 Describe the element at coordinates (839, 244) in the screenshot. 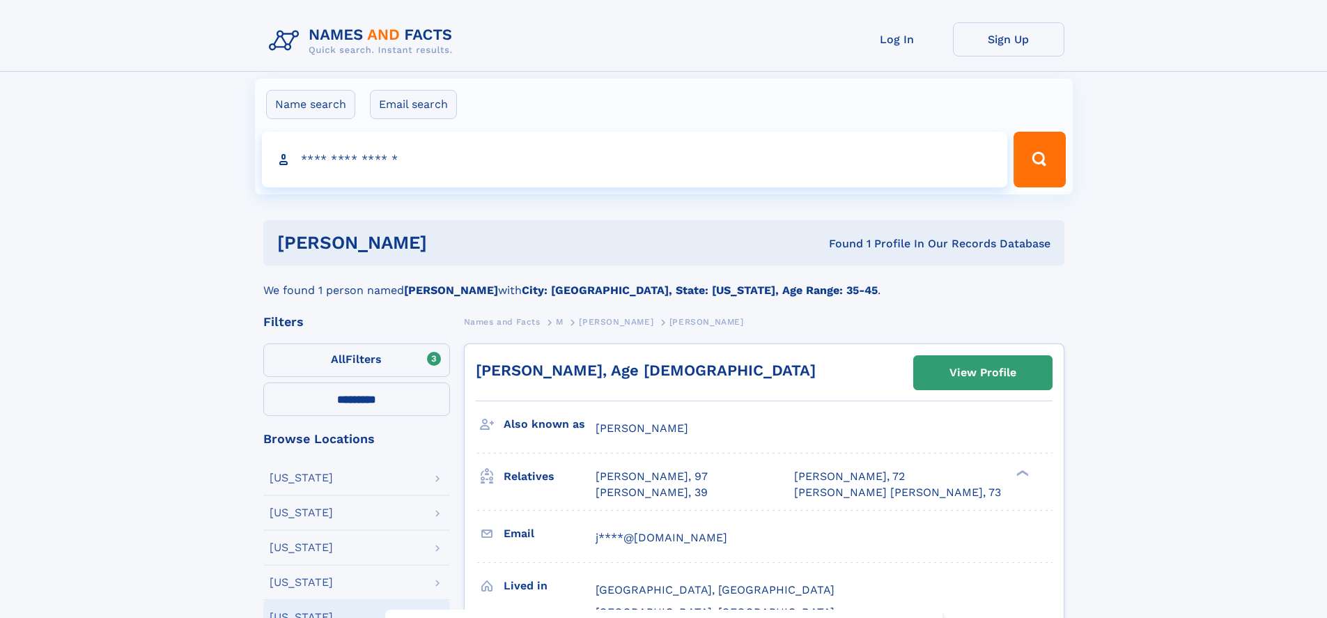

I see `div: Found 1 Profile In Our Records Database` at that location.